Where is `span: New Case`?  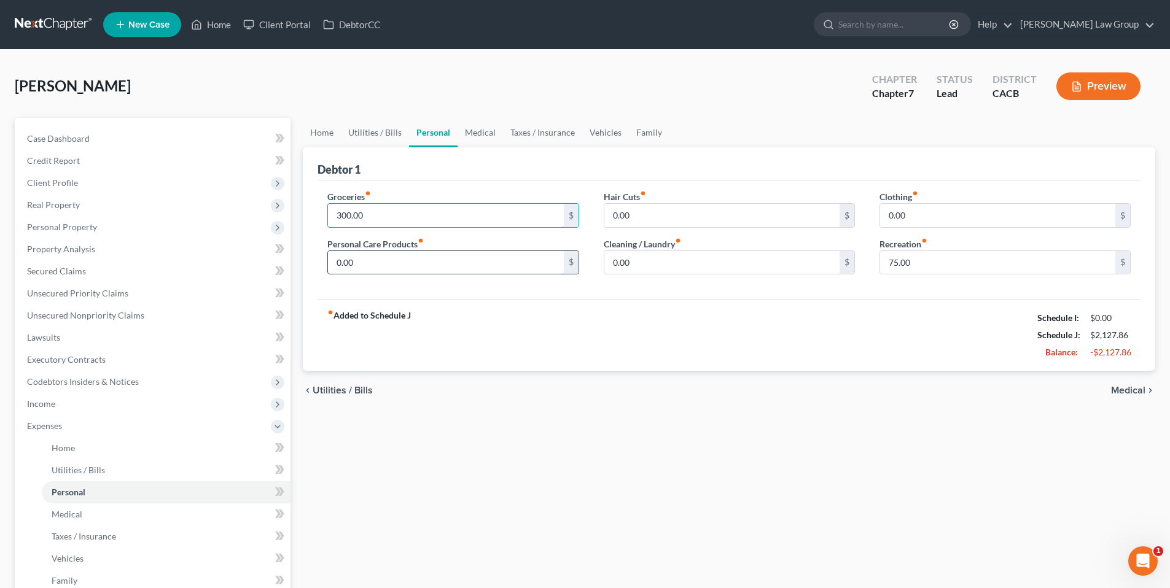
span: New Case is located at coordinates (149, 25).